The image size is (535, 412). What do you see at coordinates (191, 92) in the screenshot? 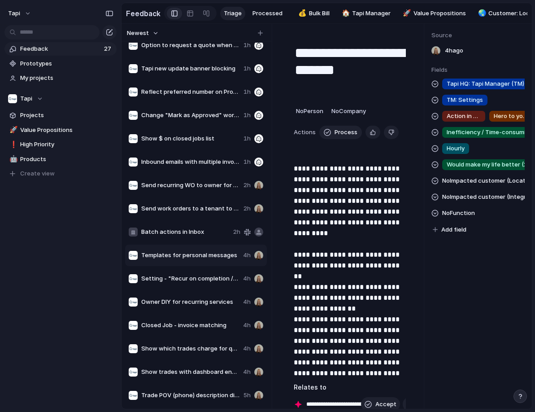
I see `span: Reflect preferred number on PropertyTree as Tapi Tenant Mobile number instead of home number` at bounding box center [191, 92].